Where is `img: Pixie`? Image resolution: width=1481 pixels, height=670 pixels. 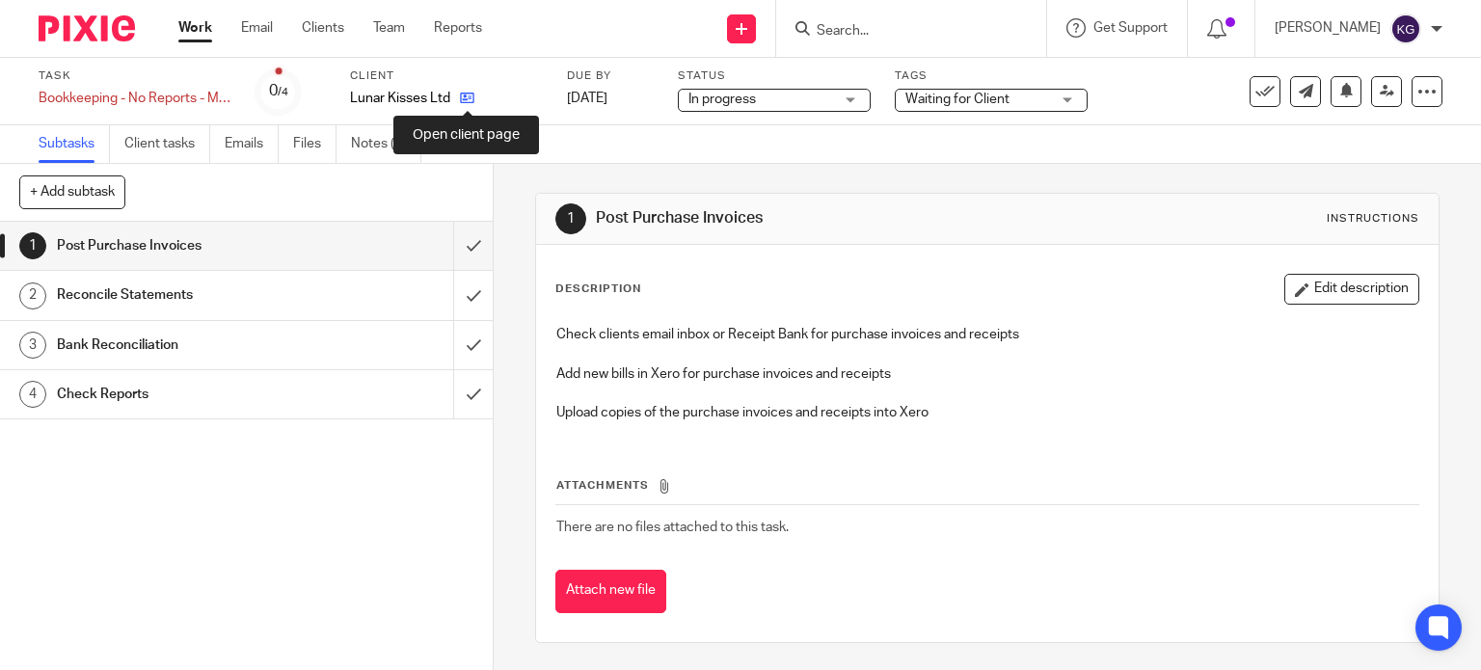
img: Pixie is located at coordinates (87, 28).